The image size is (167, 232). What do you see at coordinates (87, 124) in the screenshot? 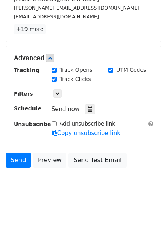
I see `label: Add unsubscribe link` at bounding box center [87, 124].